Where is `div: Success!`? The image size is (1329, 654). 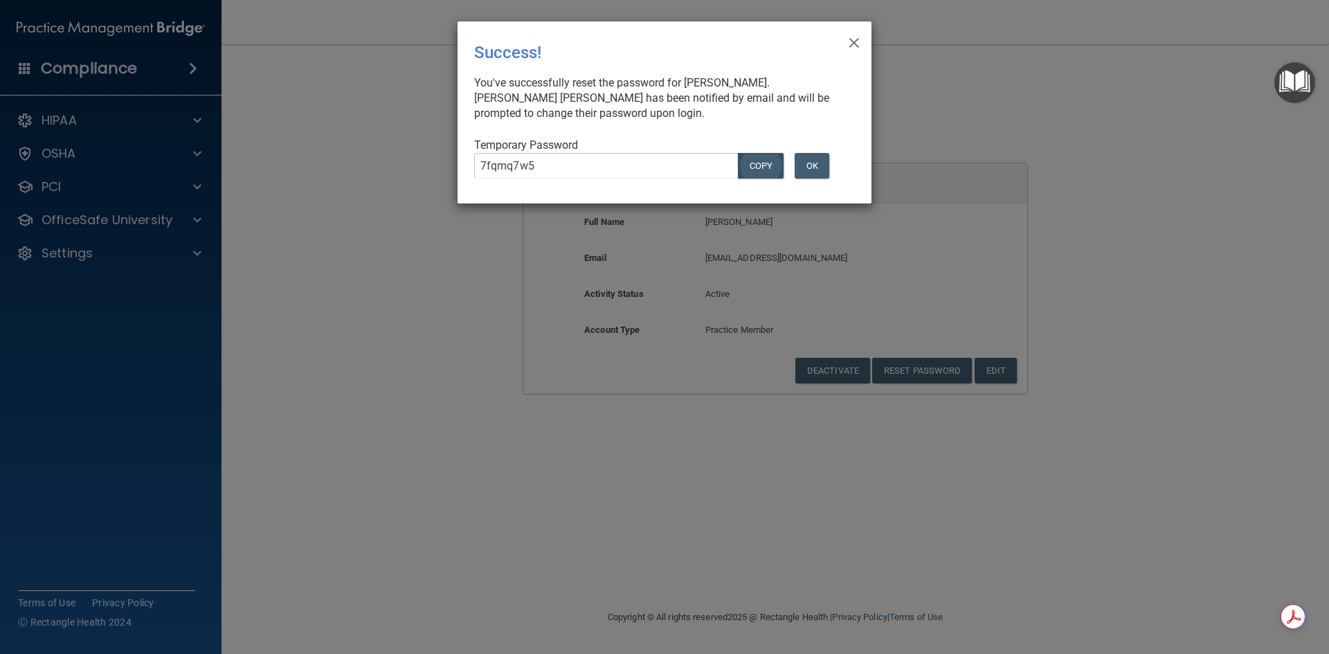
div: Success! is located at coordinates (636, 53).